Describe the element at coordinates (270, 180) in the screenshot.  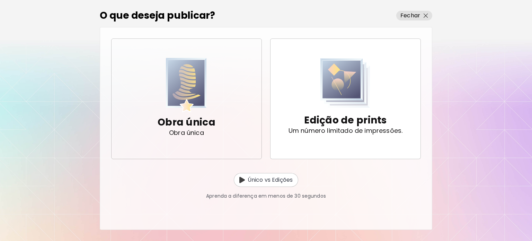
I see `p: Único vs Edições` at that location.